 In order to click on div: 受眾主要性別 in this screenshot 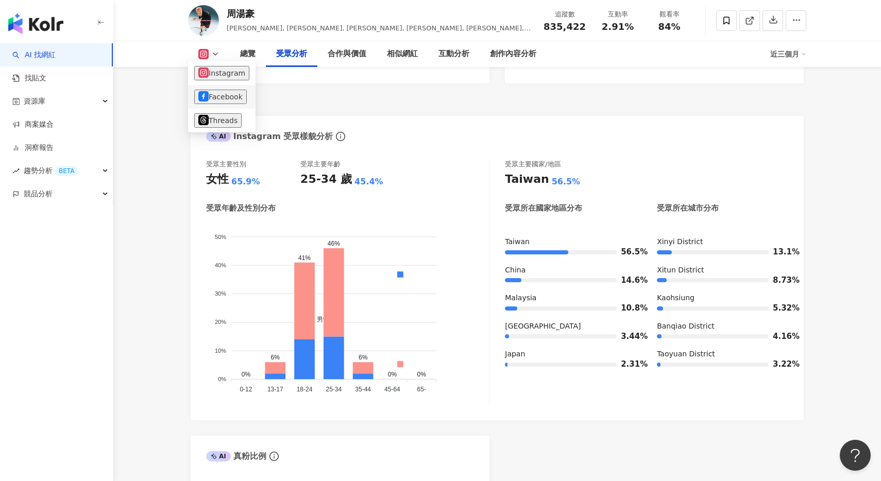, I will do `click(226, 164)`.